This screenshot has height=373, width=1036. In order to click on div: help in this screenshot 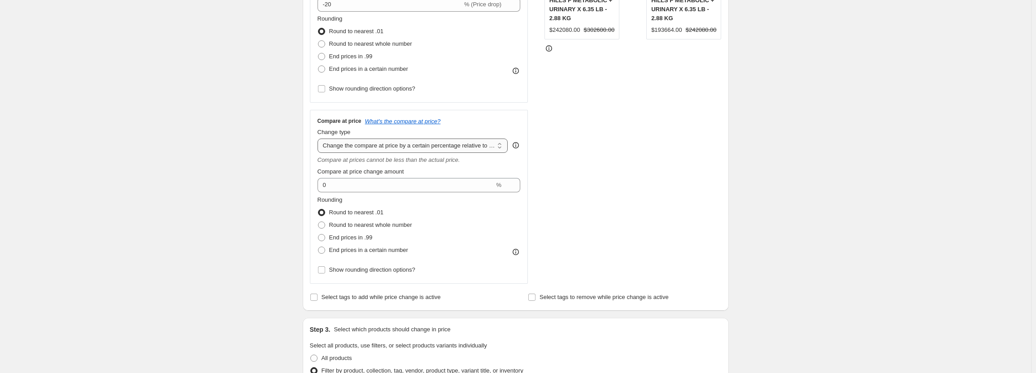, I will do `click(516, 145)`.